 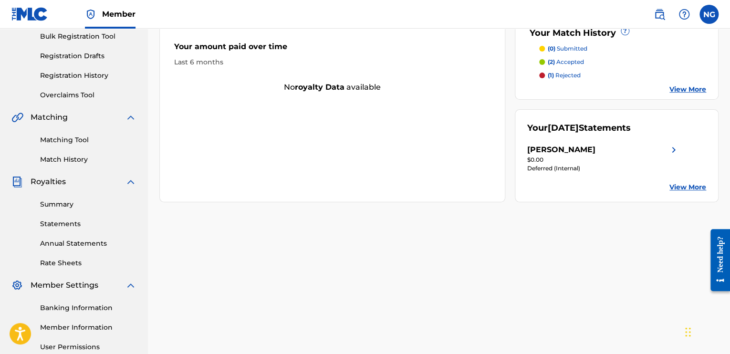 What do you see at coordinates (332, 49) in the screenshot?
I see `div: Your amount paid over time` at bounding box center [332, 49].